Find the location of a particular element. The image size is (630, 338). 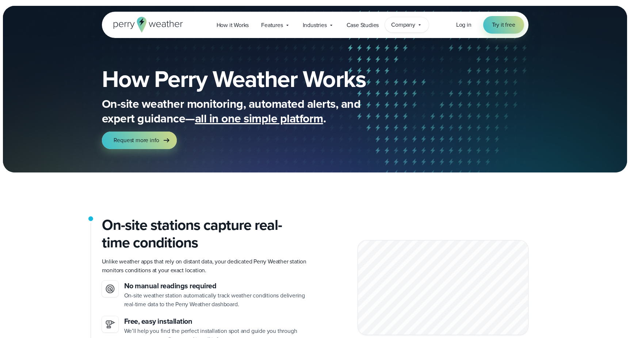

h2: On-site stations capture real-time conditions is located at coordinates (206, 234).